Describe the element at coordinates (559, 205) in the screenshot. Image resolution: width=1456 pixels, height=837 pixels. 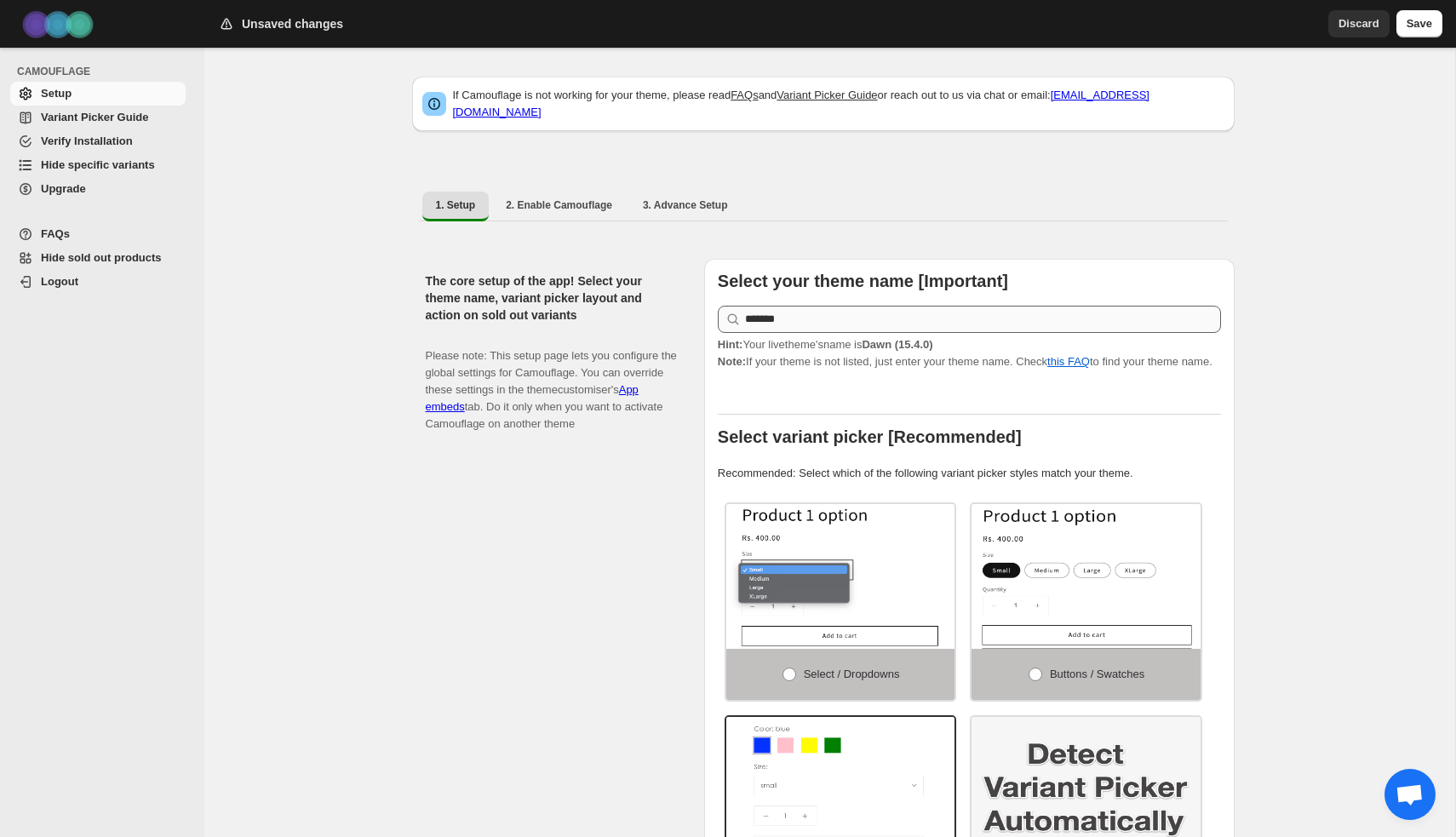
I see `span: 2. Enable Camouflage` at that location.